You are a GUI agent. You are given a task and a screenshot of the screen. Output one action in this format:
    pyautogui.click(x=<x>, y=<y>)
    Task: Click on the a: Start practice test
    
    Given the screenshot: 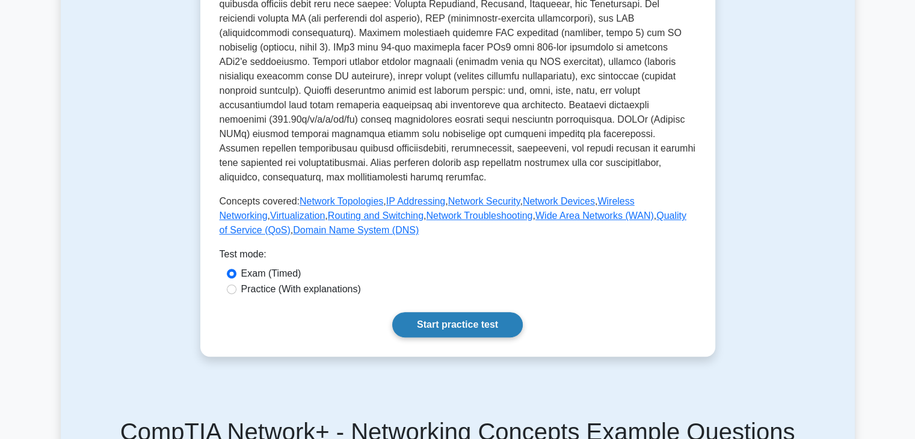 What is the action you would take?
    pyautogui.click(x=457, y=325)
    